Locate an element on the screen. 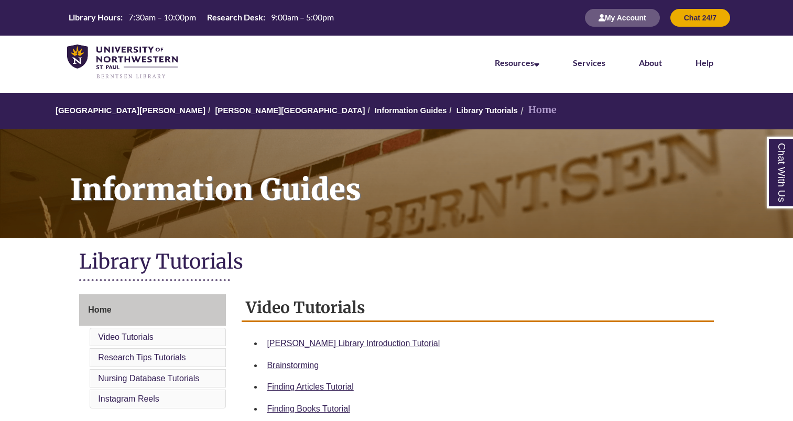 This screenshot has width=793, height=421. h1: Library Tutorials is located at coordinates (396, 262).